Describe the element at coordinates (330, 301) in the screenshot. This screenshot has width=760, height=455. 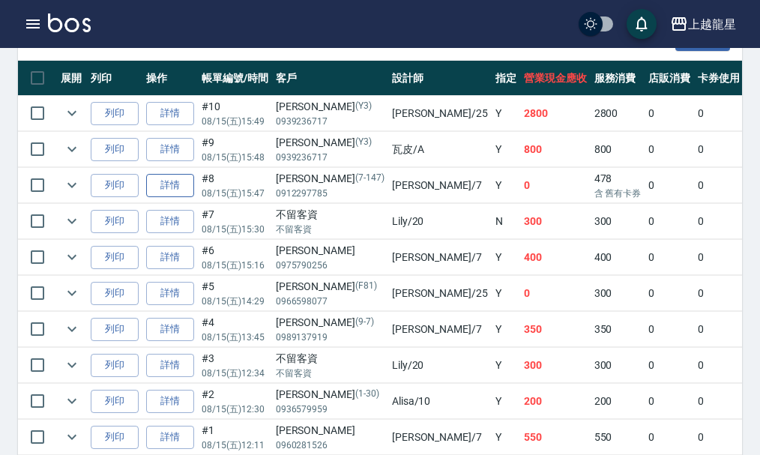
I see `p: 0966598077` at that location.